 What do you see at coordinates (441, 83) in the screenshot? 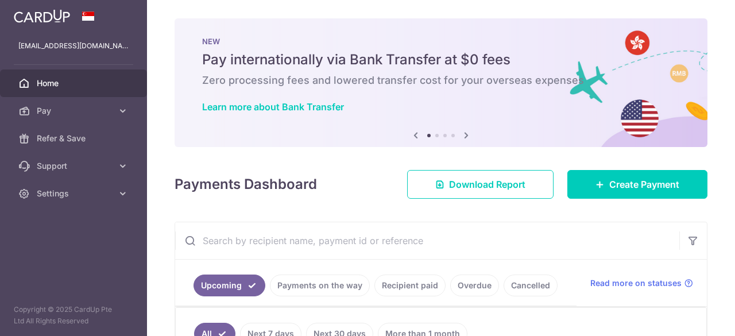
I see `img: Bank transfer banner` at bounding box center [441, 83].